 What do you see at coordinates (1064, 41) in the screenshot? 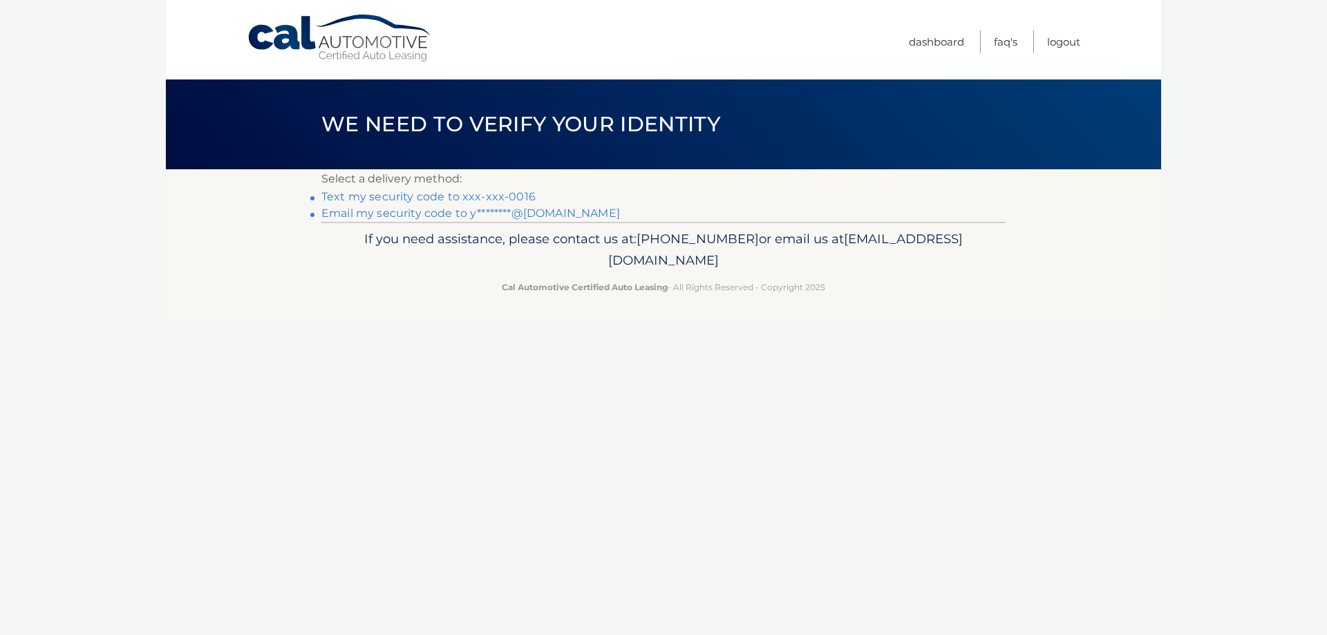
I see `a: Logout` at bounding box center [1064, 41].